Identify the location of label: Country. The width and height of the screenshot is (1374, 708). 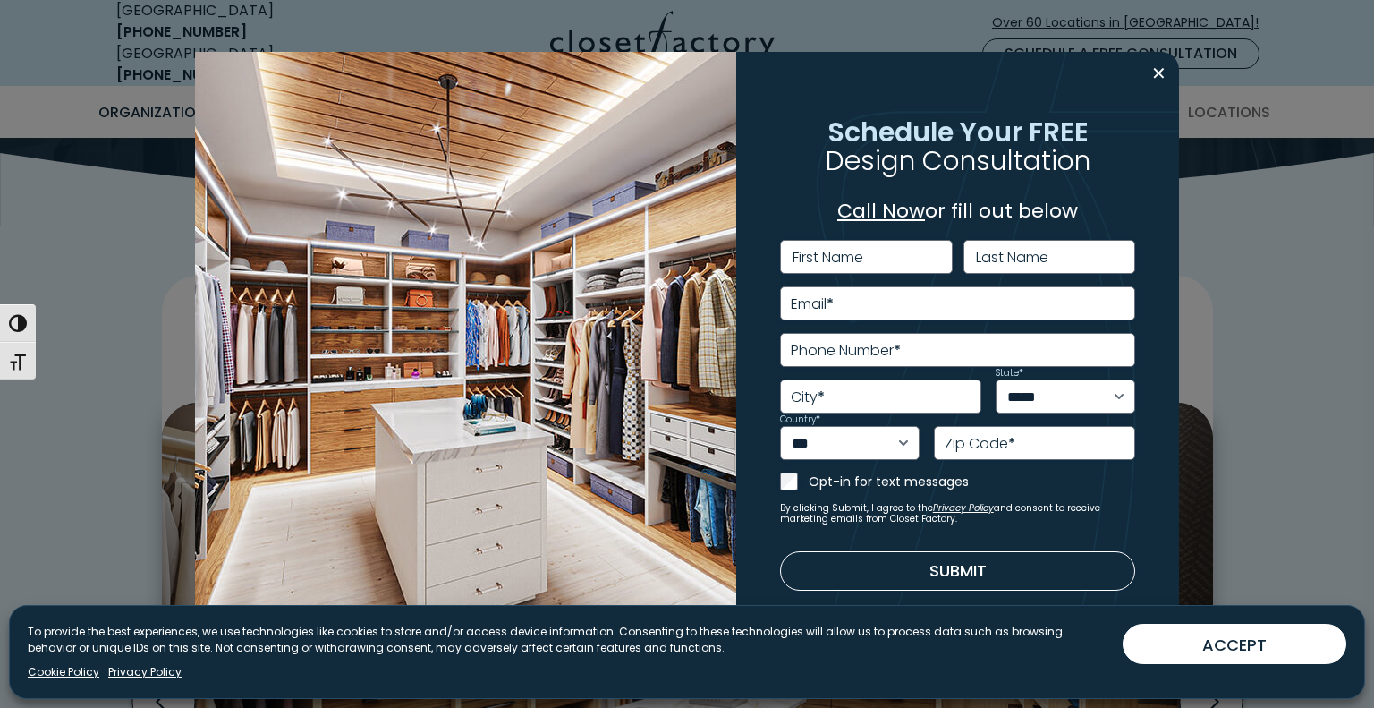
(800, 420).